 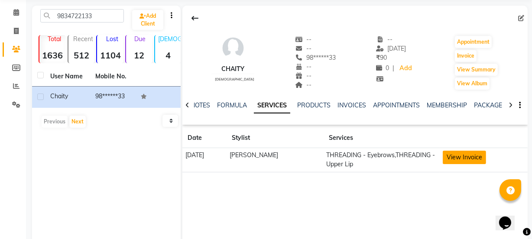 I want to click on strong: 1636, so click(x=52, y=55).